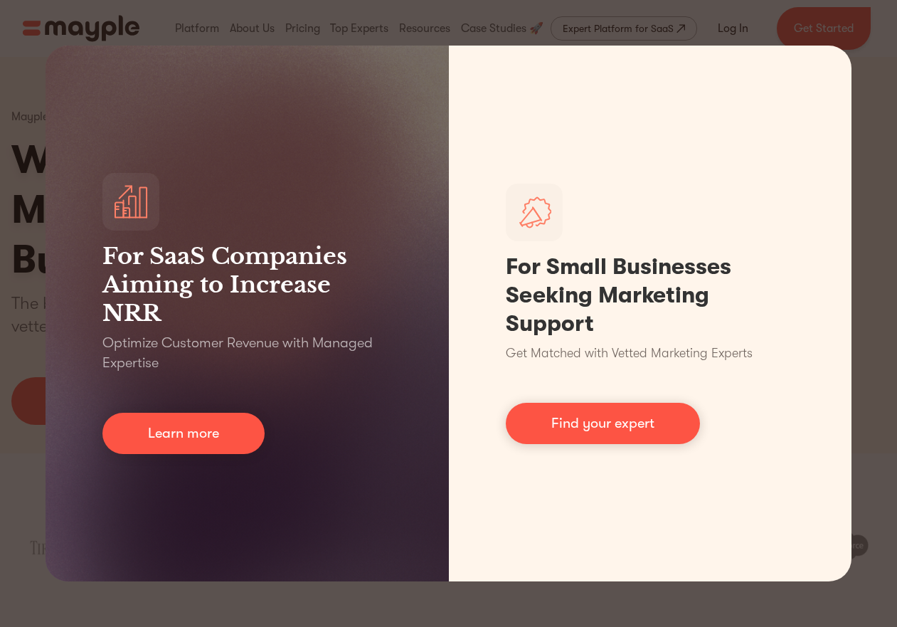  I want to click on p: Optimize Customer Revenue with Managed Expertise, so click(247, 353).